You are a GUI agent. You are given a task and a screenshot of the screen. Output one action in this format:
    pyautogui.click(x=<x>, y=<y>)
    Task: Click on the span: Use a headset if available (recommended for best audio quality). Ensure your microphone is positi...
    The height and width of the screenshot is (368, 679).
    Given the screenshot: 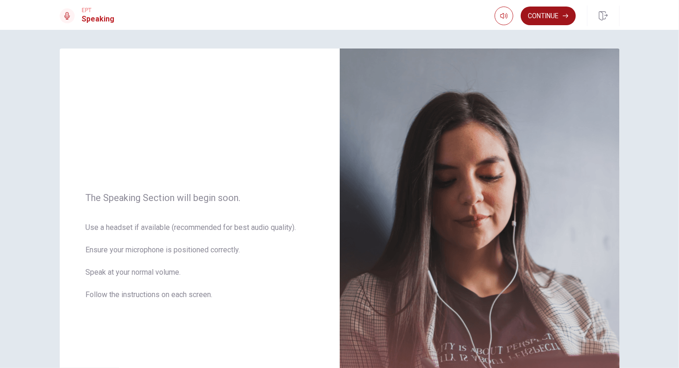 What is the action you would take?
    pyautogui.click(x=200, y=267)
    